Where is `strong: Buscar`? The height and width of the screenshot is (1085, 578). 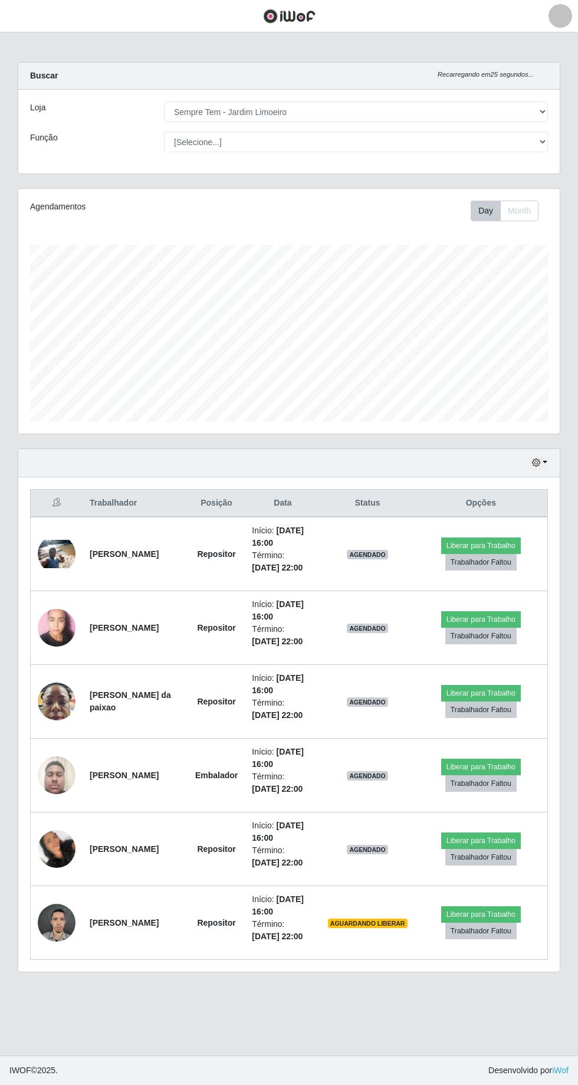 strong: Buscar is located at coordinates (44, 76).